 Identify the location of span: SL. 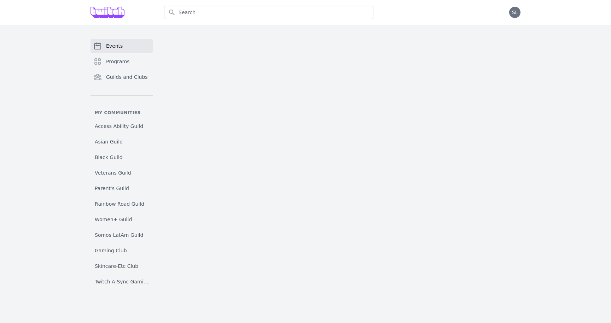
(515, 12).